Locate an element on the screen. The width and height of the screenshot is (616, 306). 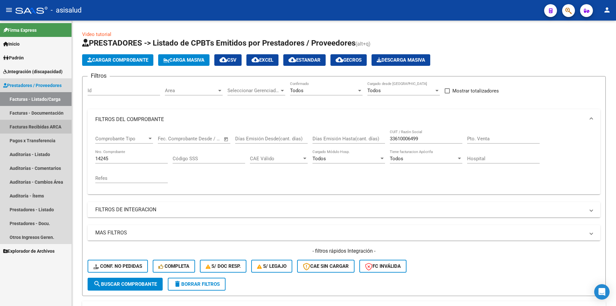
button: S/ legajo is located at coordinates (272, 266).